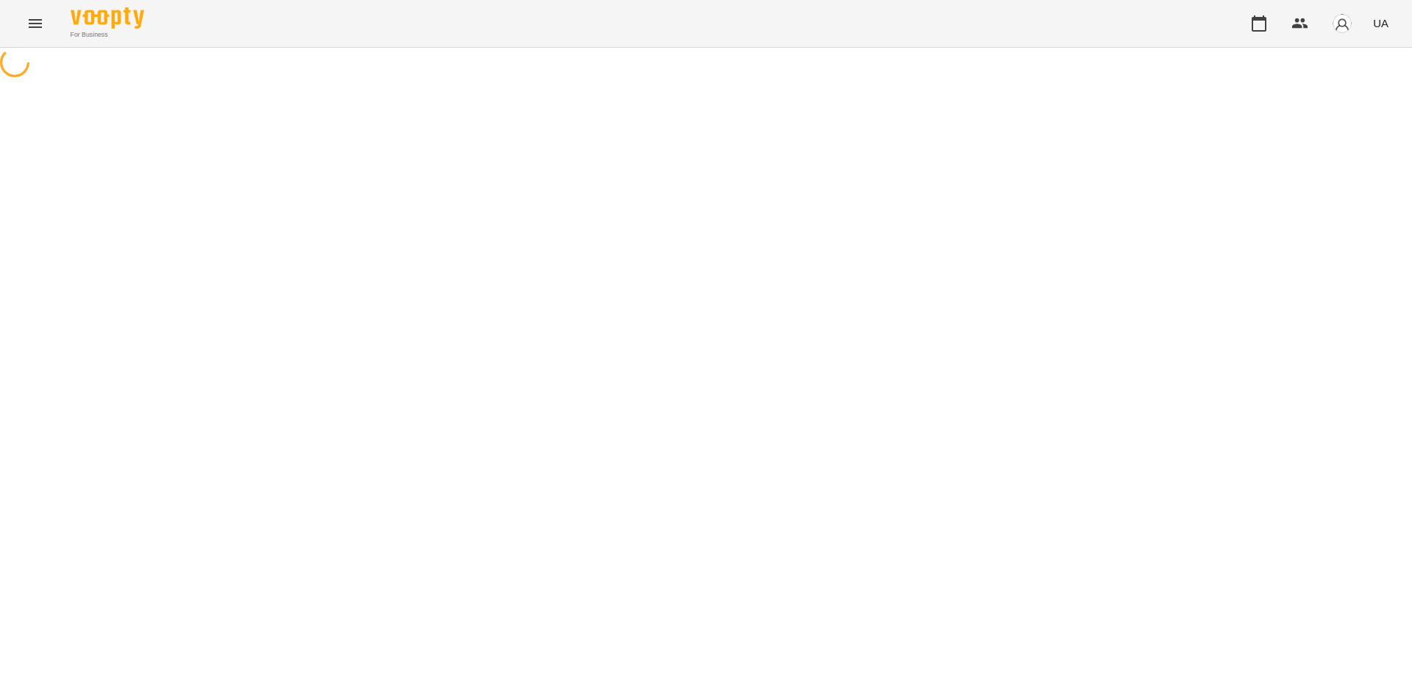  I want to click on img: avatar_s.png, so click(1342, 24).